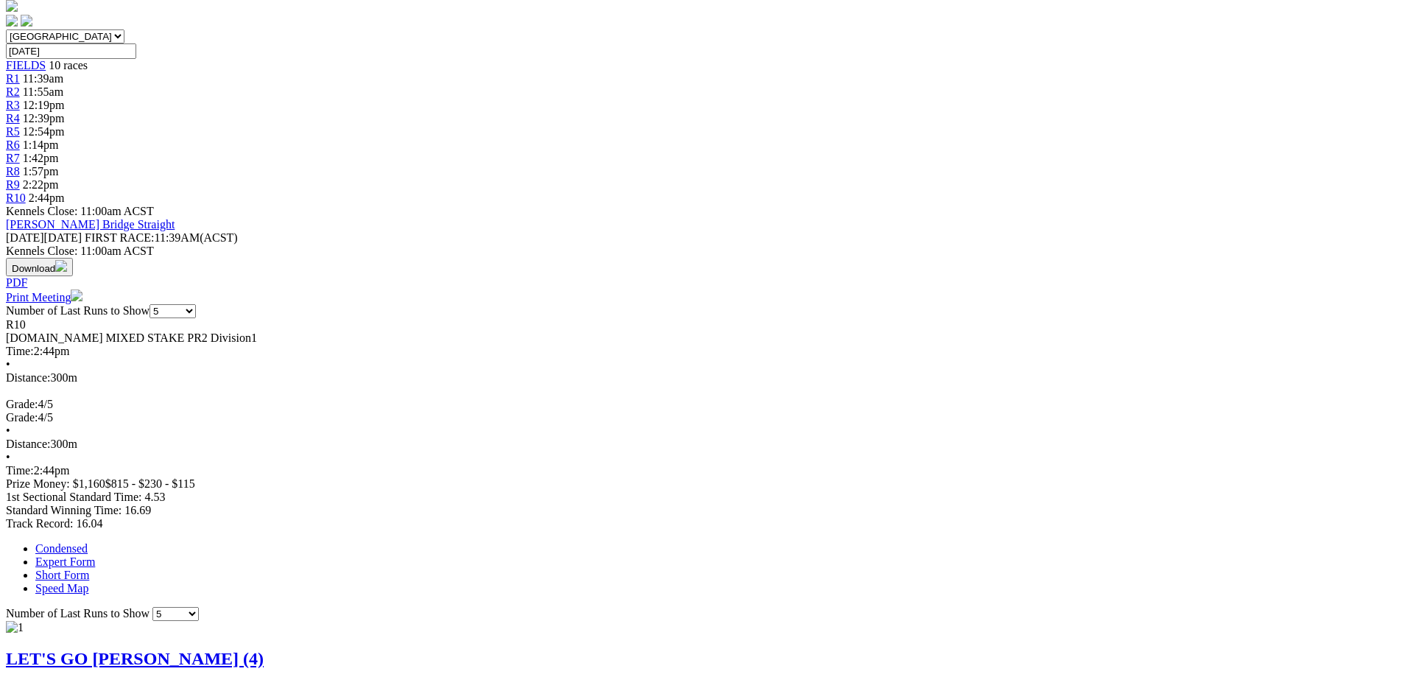  I want to click on span: 16.69, so click(138, 509).